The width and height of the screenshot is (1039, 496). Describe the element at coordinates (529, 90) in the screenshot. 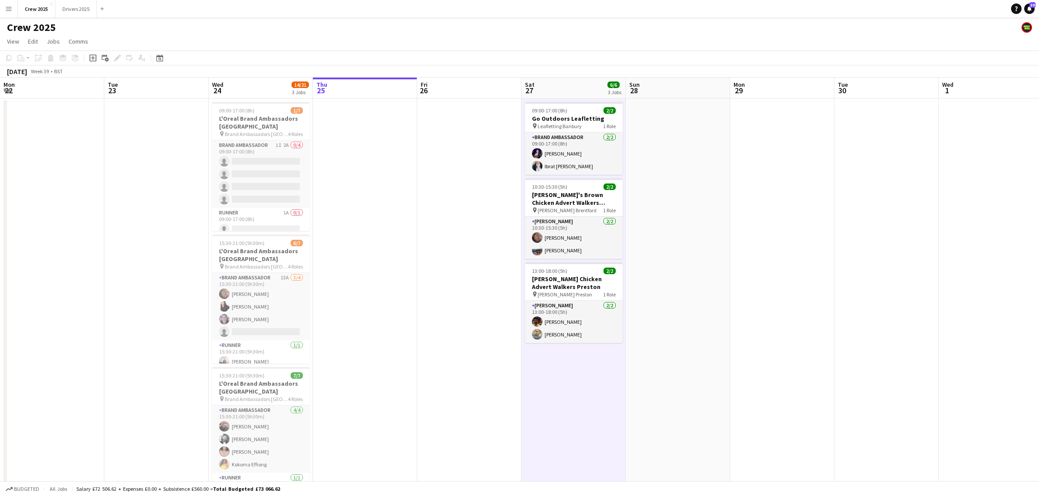

I see `span: 27` at that location.